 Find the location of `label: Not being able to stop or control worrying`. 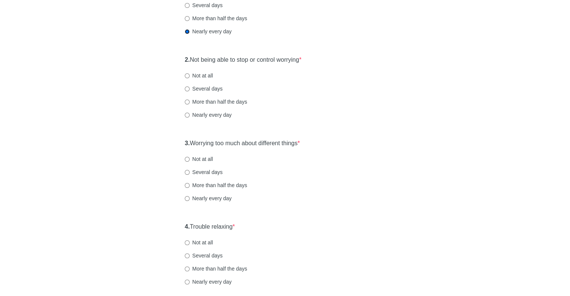

label: Not being able to stop or control worrying is located at coordinates (243, 60).